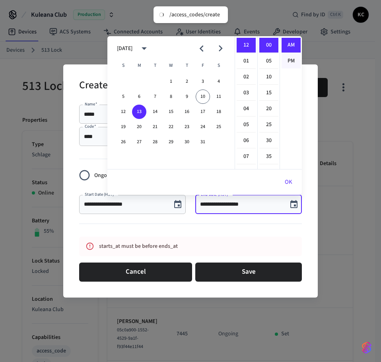 Image resolution: width=381 pixels, height=362 pixels. Describe the element at coordinates (136, 272) in the screenshot. I see `button: Cancel` at that location.